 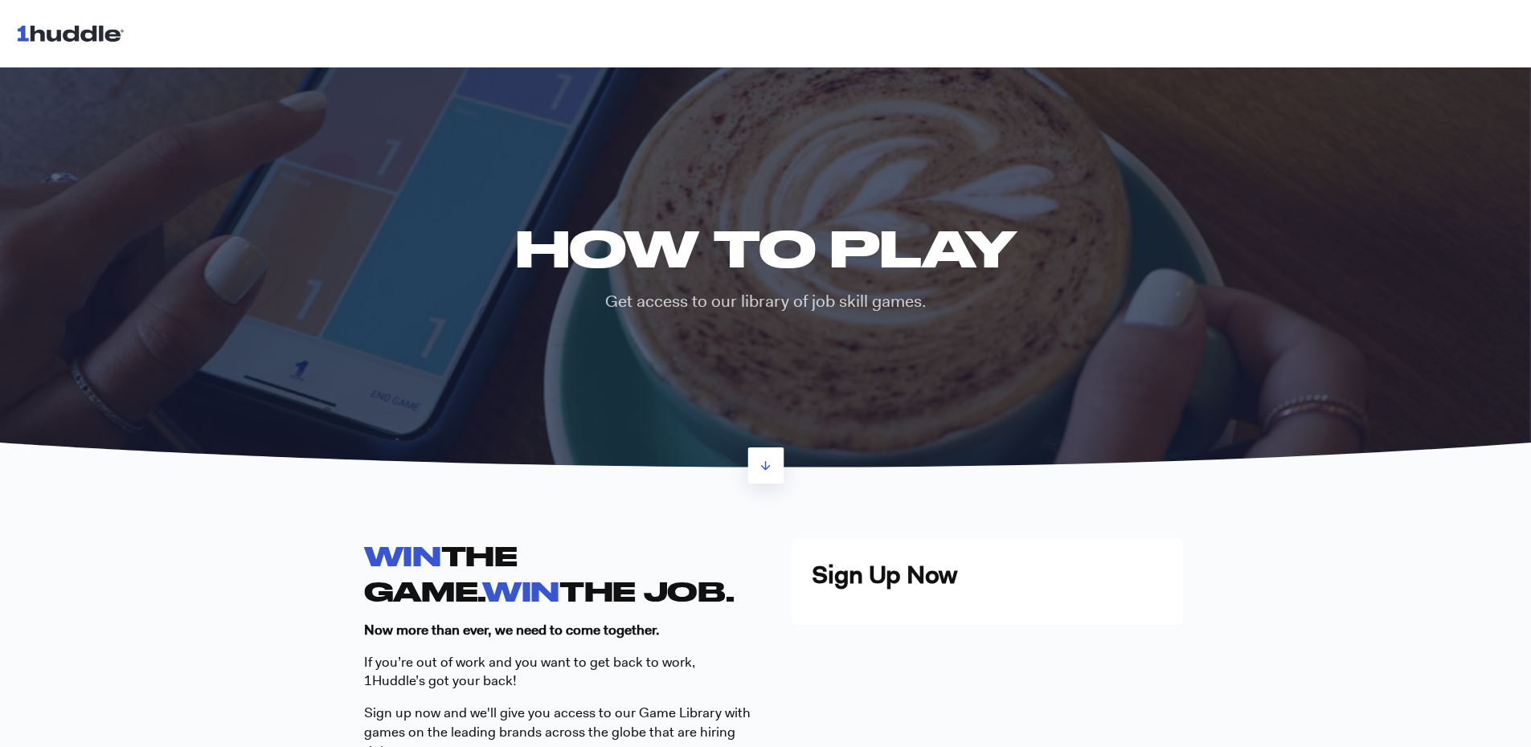 I want to click on h3: Sign Up Now, so click(x=987, y=575).